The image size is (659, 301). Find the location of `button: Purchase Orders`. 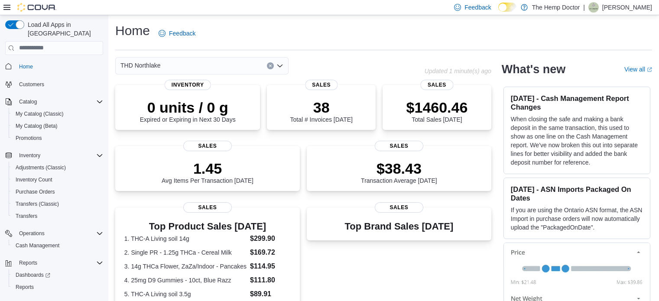

button: Purchase Orders is located at coordinates (58, 192).